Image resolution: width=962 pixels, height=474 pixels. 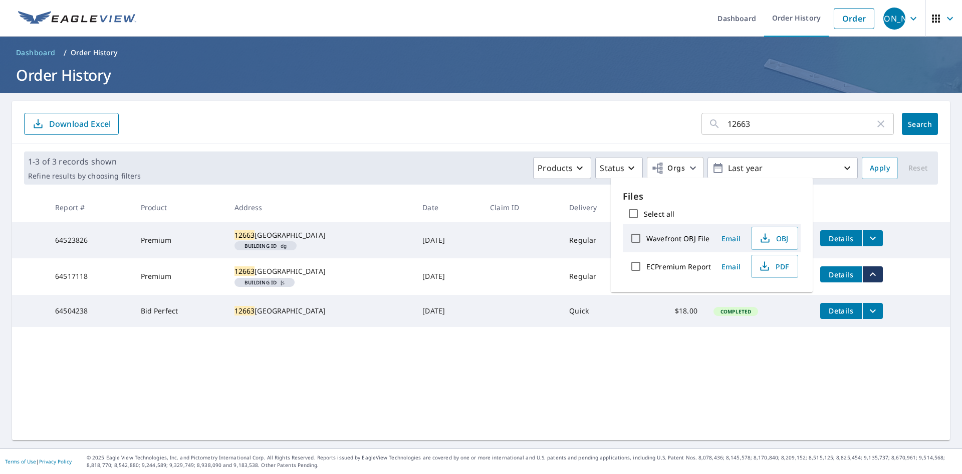 I want to click on td: Bid Perfect, so click(x=179, y=311).